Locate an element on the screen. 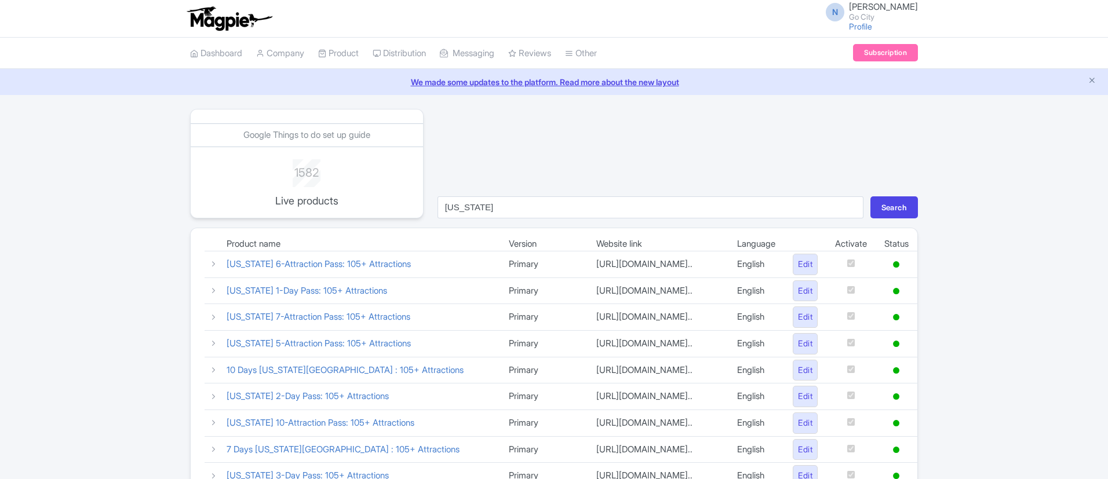  img: logo-ab69f6fb50320c5b225c76a69d11143b.png is located at coordinates (229, 19).